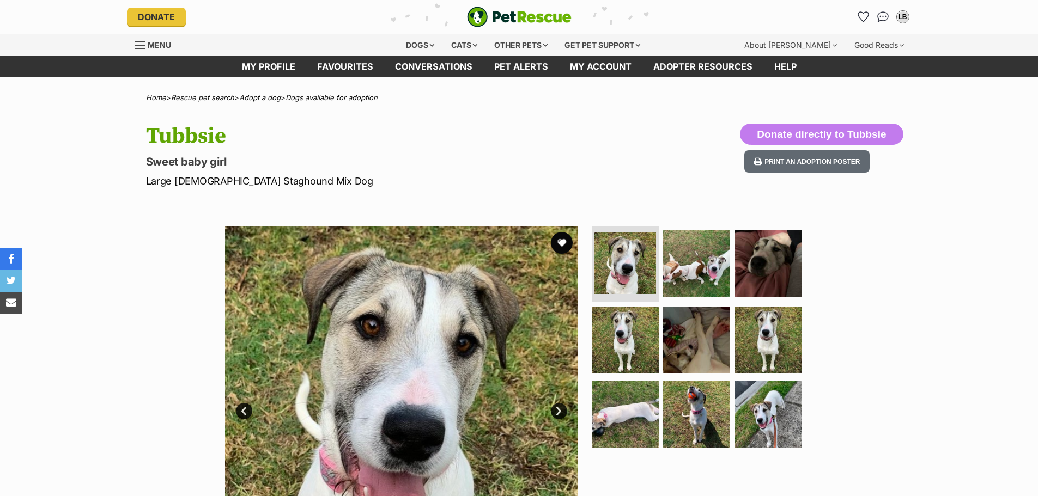  What do you see at coordinates (521, 45) in the screenshot?
I see `div: Other pets` at bounding box center [521, 45].